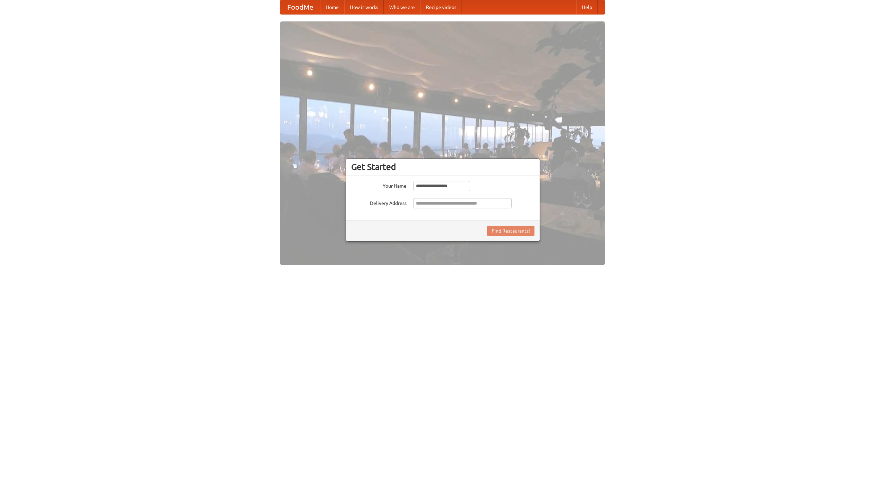  What do you see at coordinates (587, 7) in the screenshot?
I see `a: Help` at bounding box center [587, 7].